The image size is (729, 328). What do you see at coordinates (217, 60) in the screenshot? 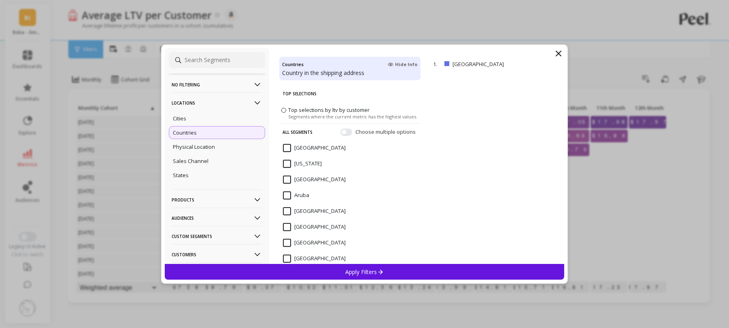
I see `input: Search Segments` at bounding box center [217, 60].